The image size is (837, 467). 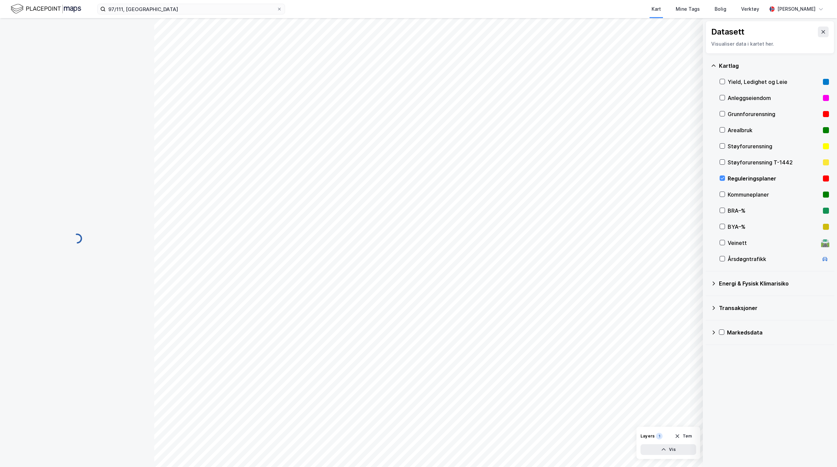 What do you see at coordinates (683, 436) in the screenshot?
I see `button: Tøm` at bounding box center [683, 436].